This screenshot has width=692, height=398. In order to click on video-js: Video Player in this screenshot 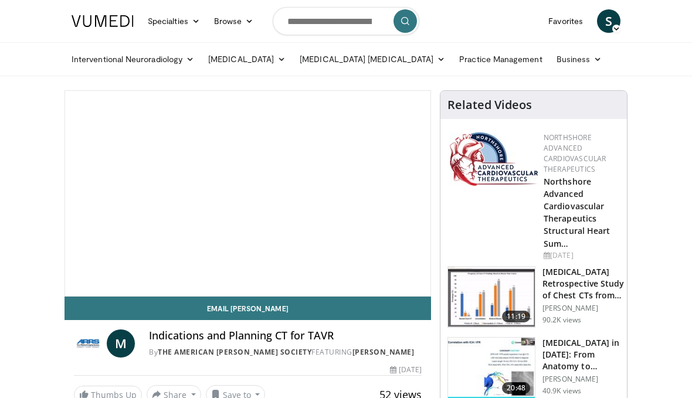, I will do `click(247, 193)`.